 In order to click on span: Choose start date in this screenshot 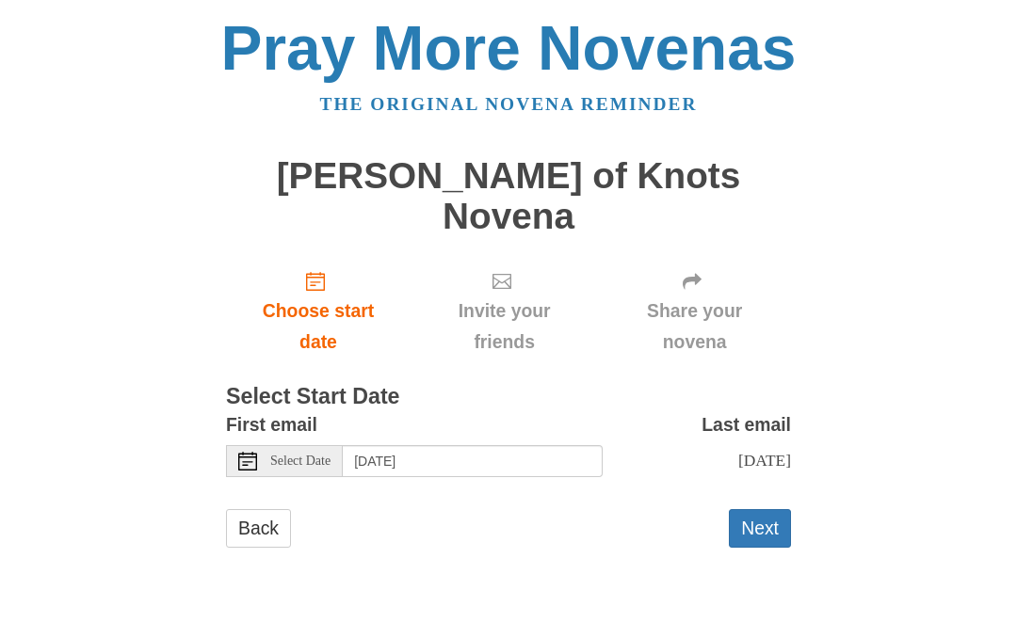, I will do `click(318, 327)`.